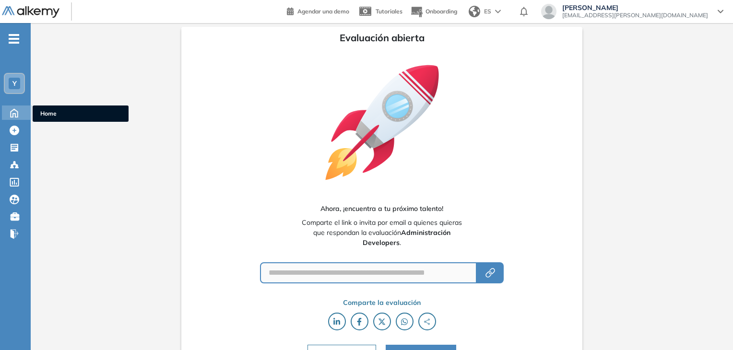 The height and width of the screenshot is (350, 733). I want to click on span: Comparte el link o invita por email a quienes quieras que respondan la evaluación ., so click(382, 233).